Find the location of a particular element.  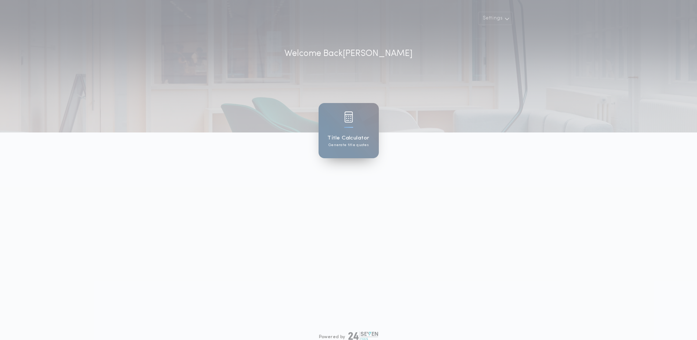

button: Settings is located at coordinates (495, 18).